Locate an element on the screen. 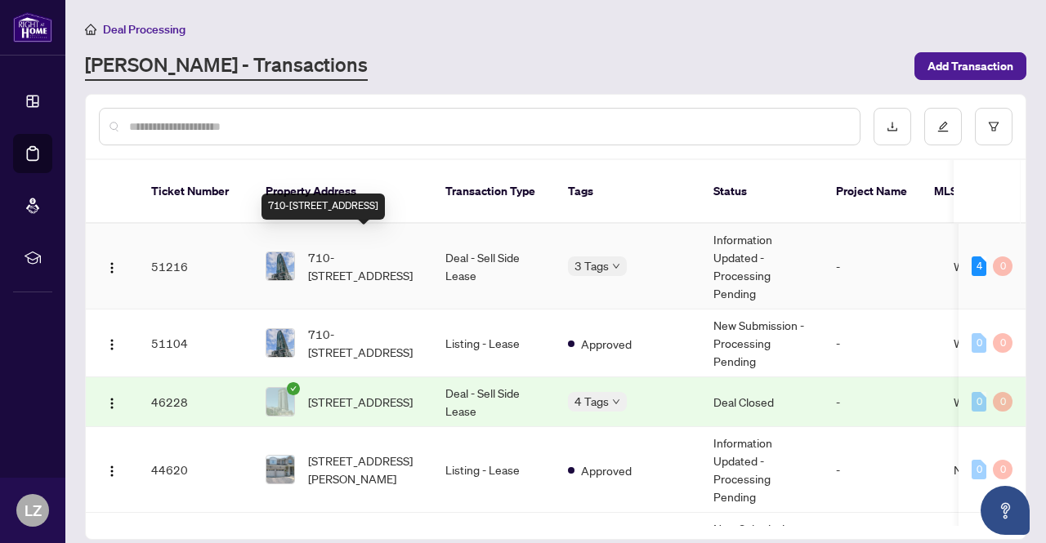 The width and height of the screenshot is (1046, 543). span: LZ is located at coordinates (33, 511).